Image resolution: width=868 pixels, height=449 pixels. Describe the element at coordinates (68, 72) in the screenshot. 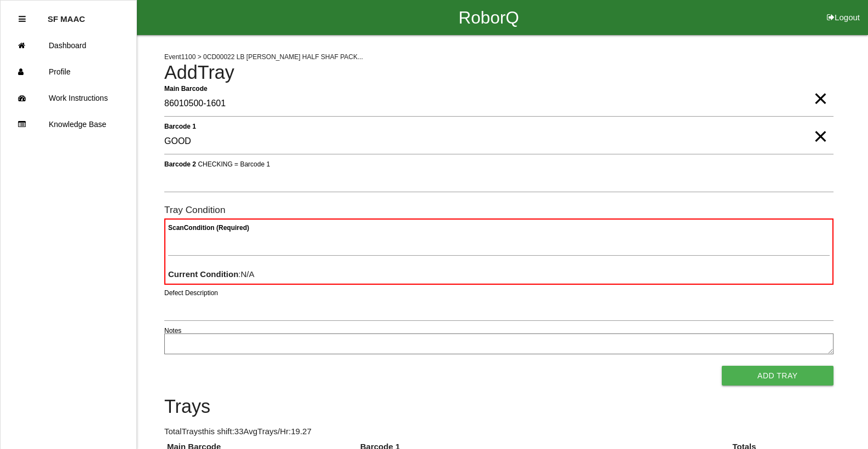

I see `a: Profile` at that location.